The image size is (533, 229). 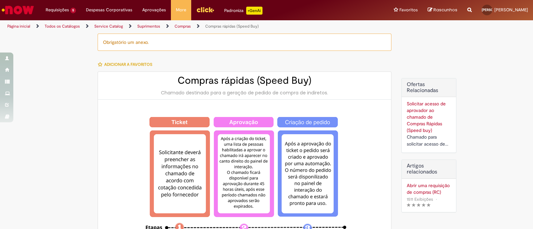 What do you see at coordinates (182, 26) in the screenshot?
I see `a: Compras` at bounding box center [182, 26].